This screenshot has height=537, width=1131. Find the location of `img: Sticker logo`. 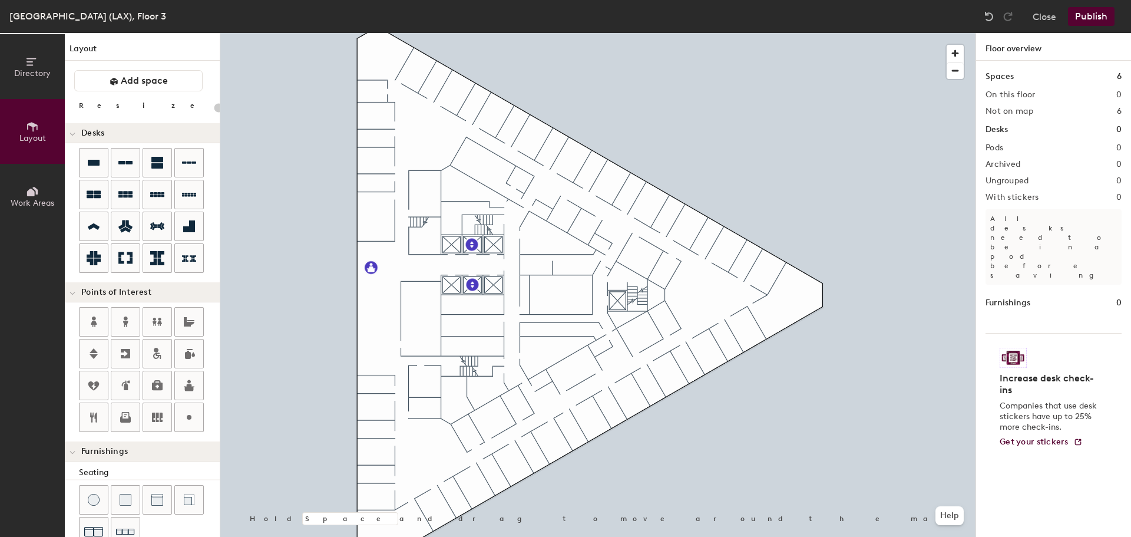

img: Sticker logo is located at coordinates (1013, 358).